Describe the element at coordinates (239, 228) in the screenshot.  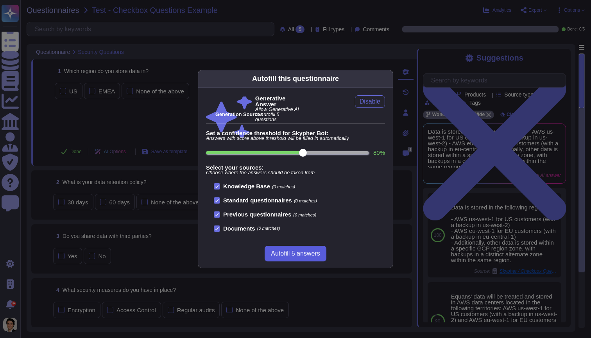
I see `b: Documents` at that location.